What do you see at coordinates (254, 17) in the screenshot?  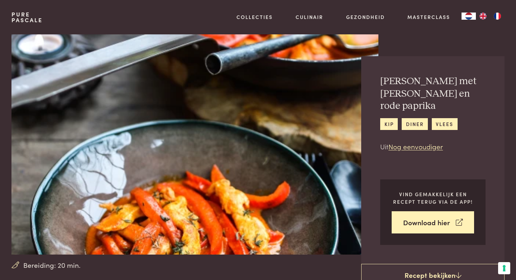 I see `a: Collecties` at bounding box center [254, 17].